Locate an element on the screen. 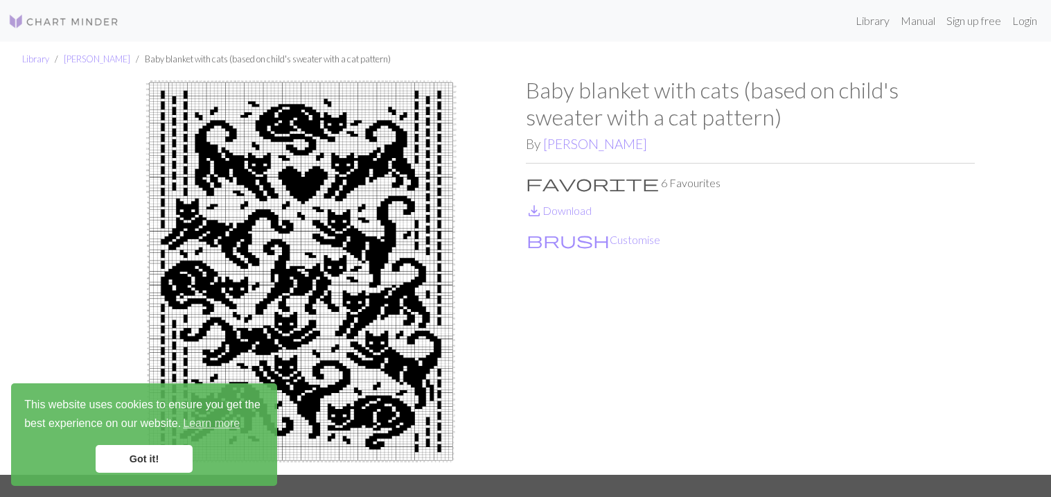  button: CustomiseCustomise is located at coordinates (593, 240).